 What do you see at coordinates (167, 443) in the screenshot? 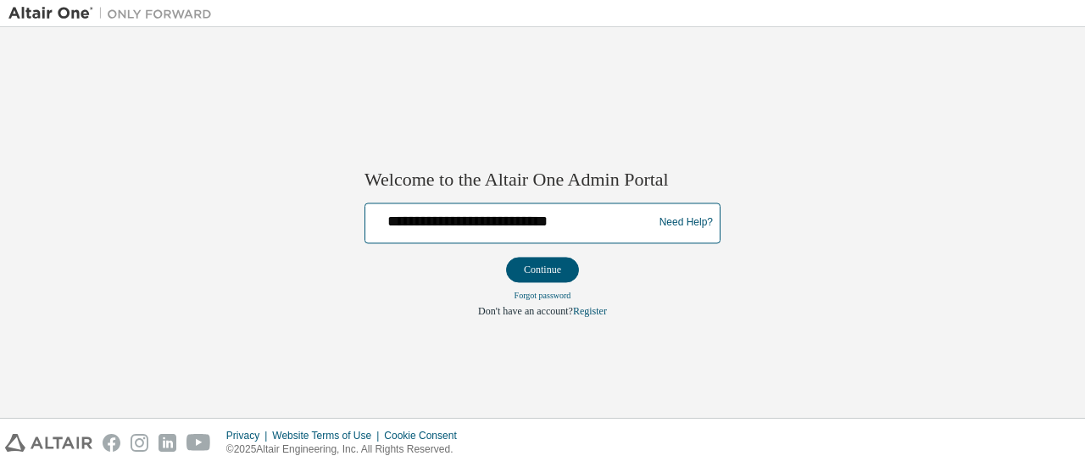
I see `img: linkedin.svg` at bounding box center [167, 443].